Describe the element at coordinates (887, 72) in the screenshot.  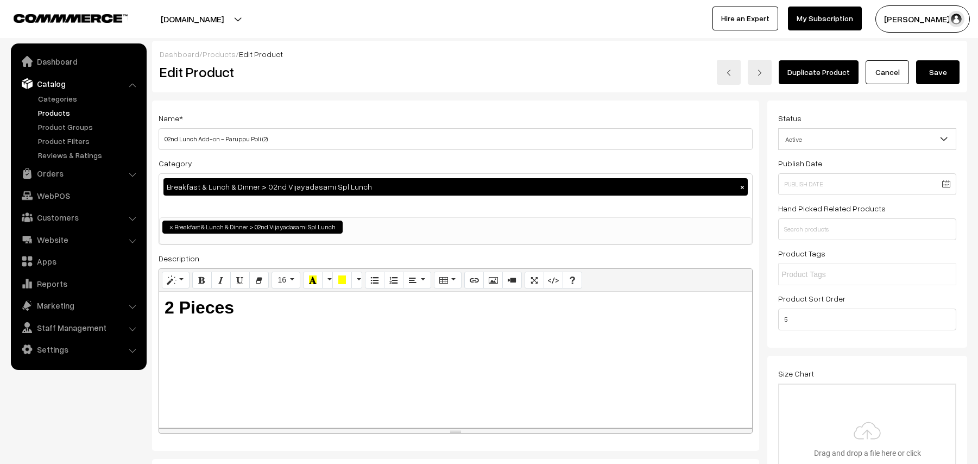
I see `a: Cancel` at that location.